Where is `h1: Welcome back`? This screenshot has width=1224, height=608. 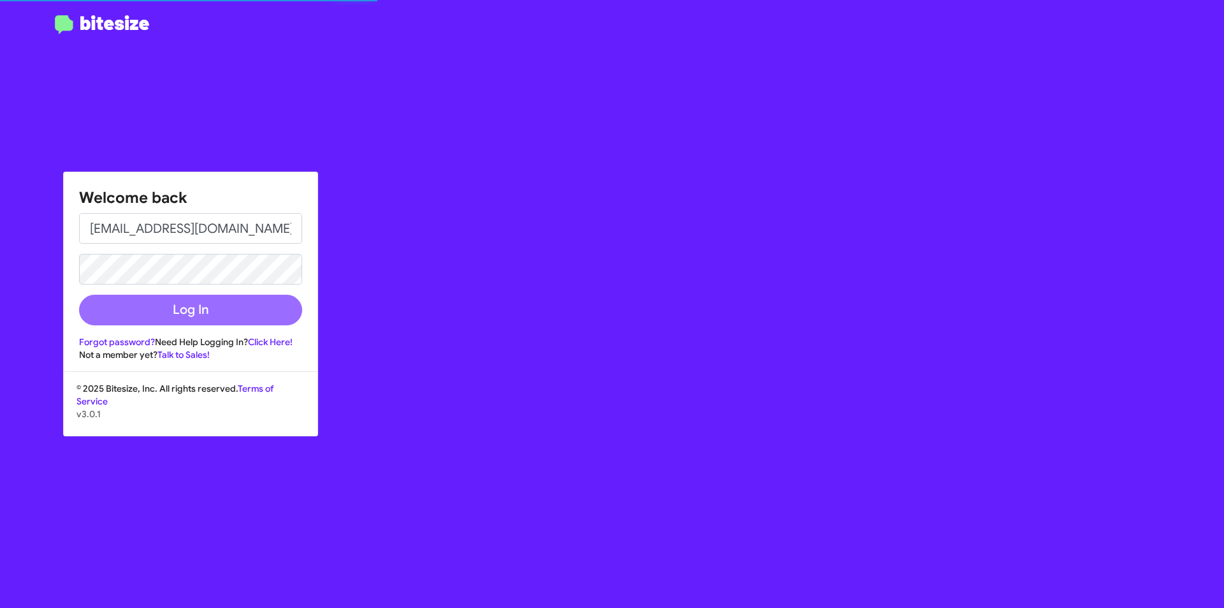 h1: Welcome back is located at coordinates (191, 198).